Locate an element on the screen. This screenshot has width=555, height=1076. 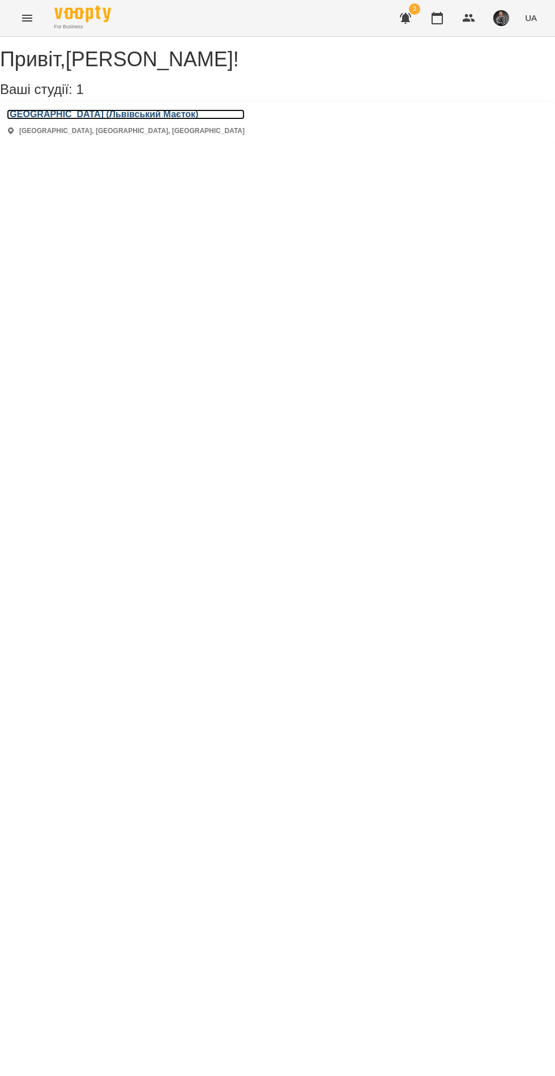
img: 9774cdb94cd07e2c046c34ee188bda8a.png is located at coordinates (501, 18).